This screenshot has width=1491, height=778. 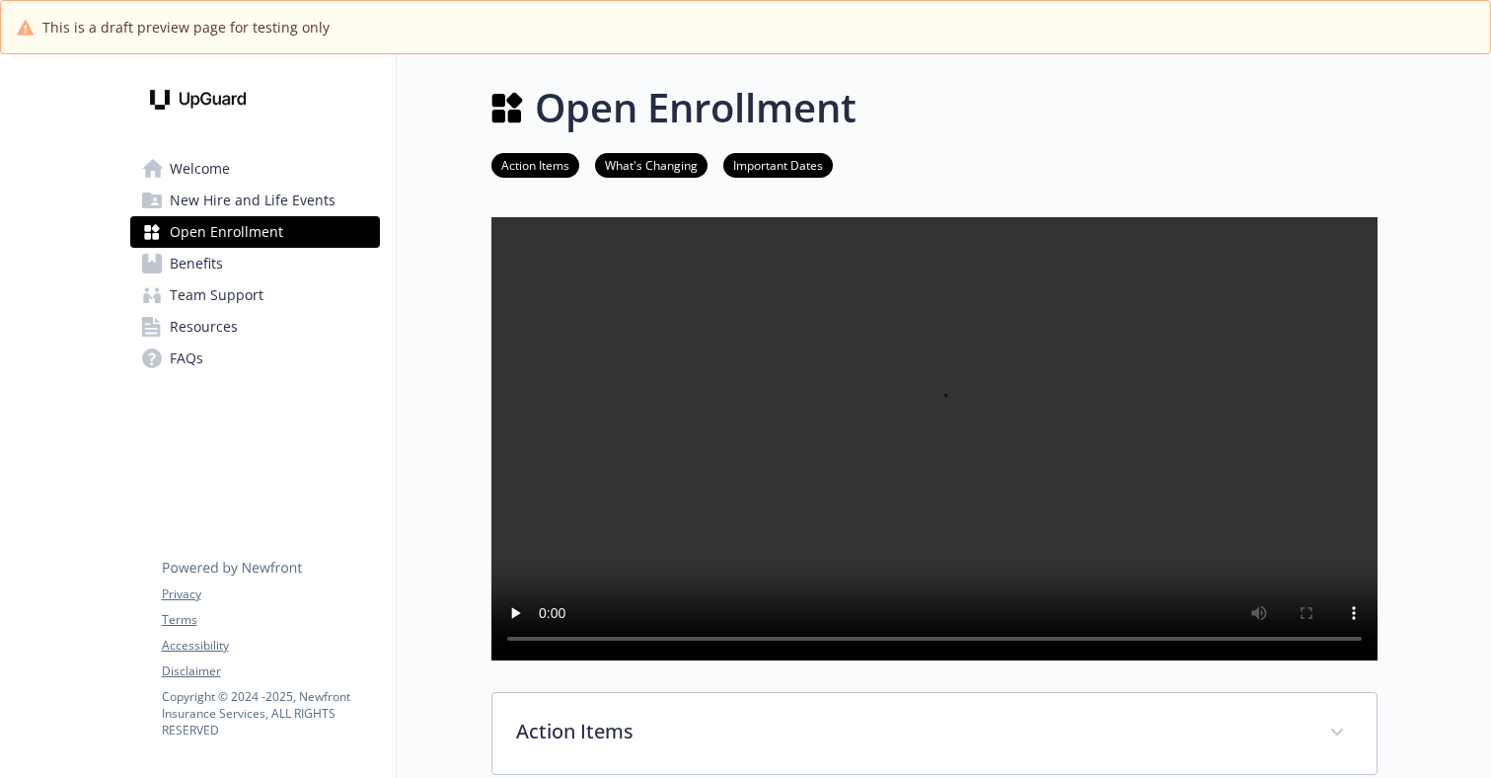 I want to click on a: Welcome, so click(x=255, y=169).